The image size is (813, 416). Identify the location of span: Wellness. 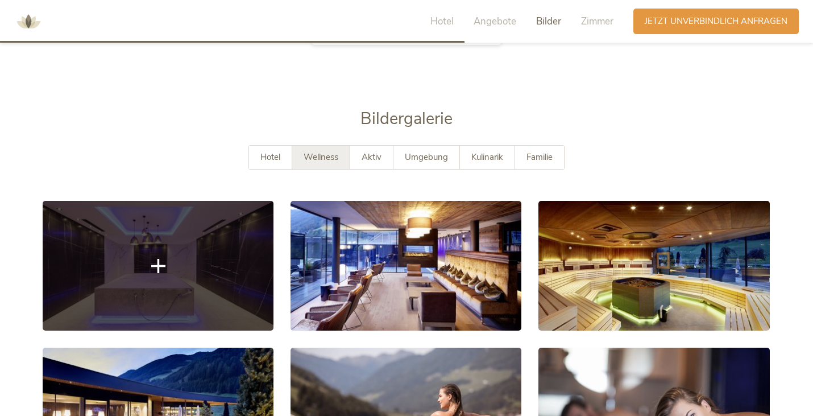
(321, 157).